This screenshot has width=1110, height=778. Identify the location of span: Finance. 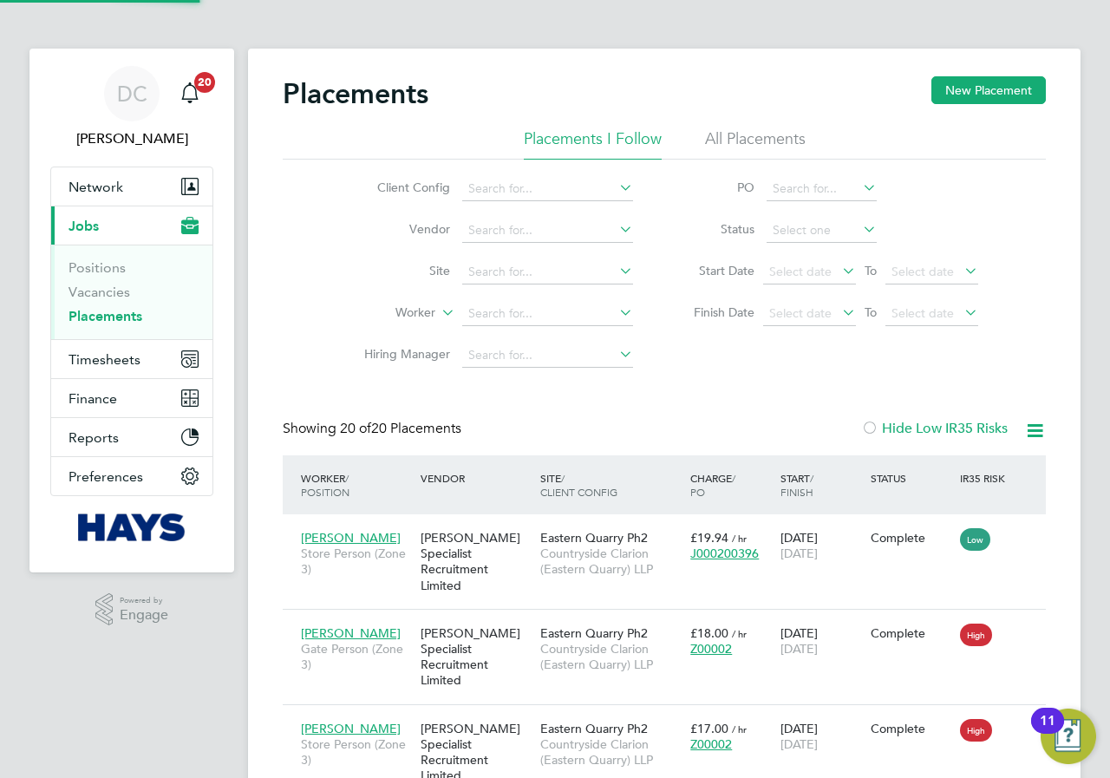
(93, 398).